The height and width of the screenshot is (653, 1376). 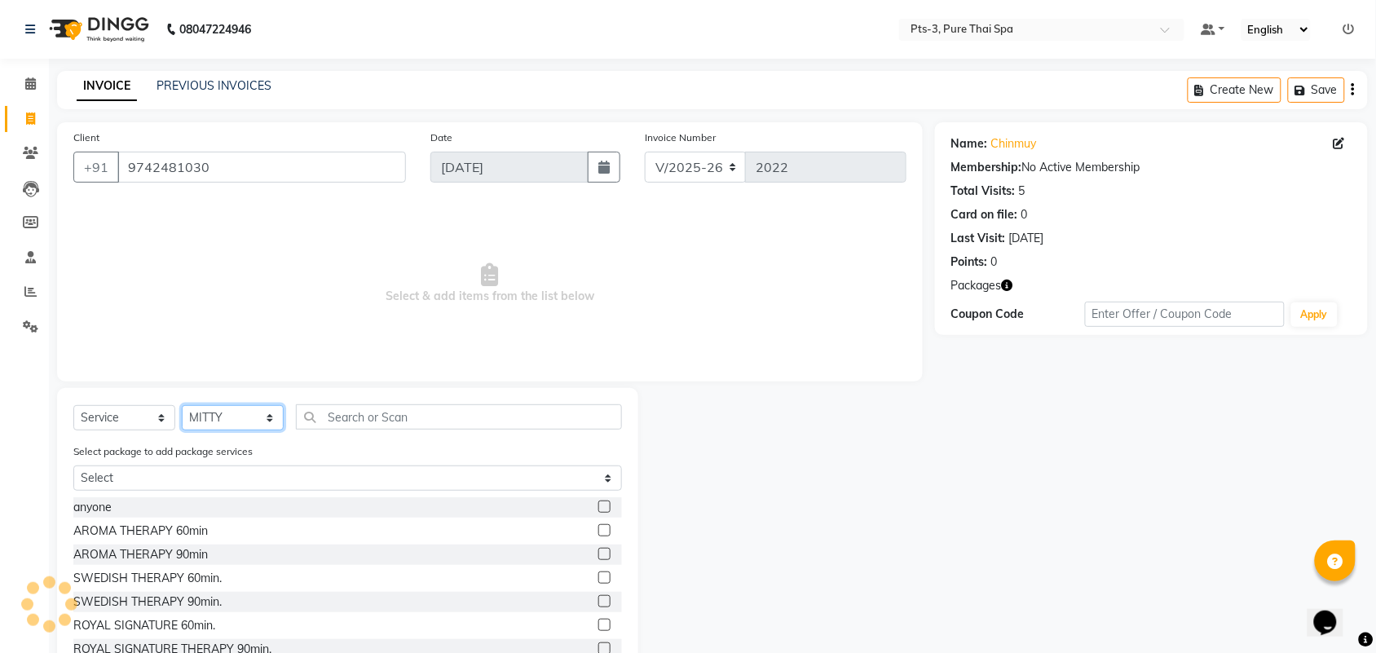 What do you see at coordinates (1151, 167) in the screenshot?
I see `div: No Active Membership` at bounding box center [1151, 167].